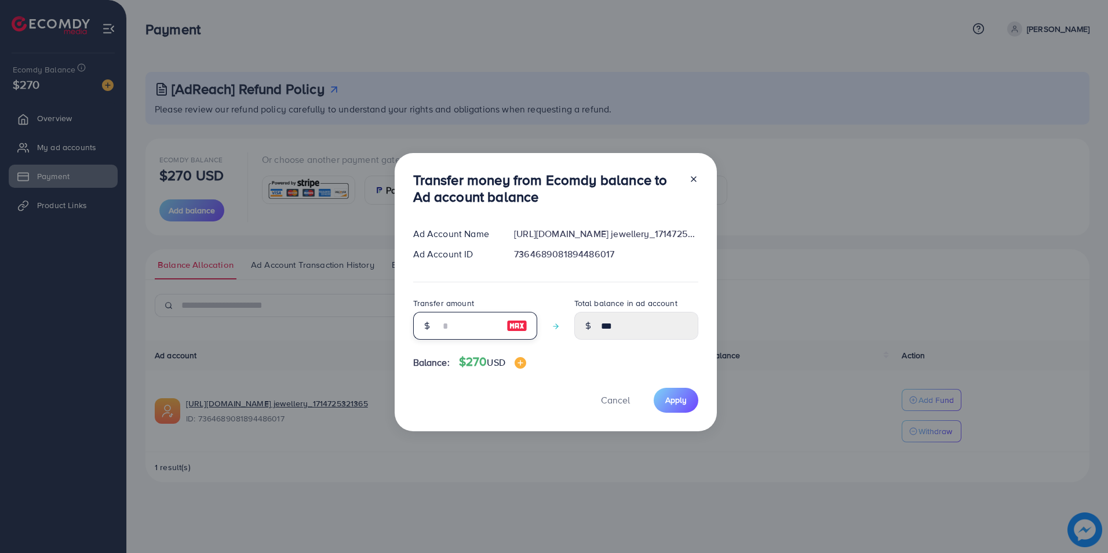 The image size is (1108, 553). Describe the element at coordinates (615, 400) in the screenshot. I see `button: Cancel` at that location.